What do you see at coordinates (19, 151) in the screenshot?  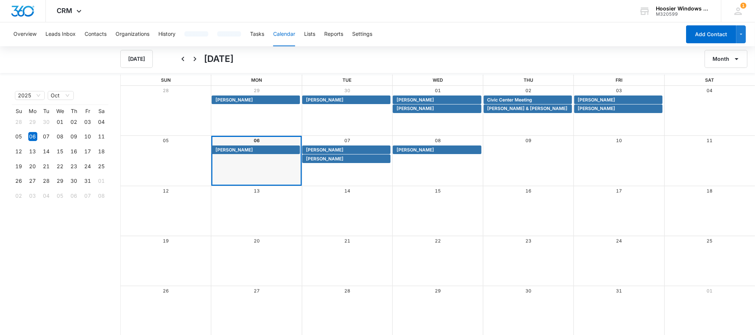 I see `div: 12` at bounding box center [19, 151].